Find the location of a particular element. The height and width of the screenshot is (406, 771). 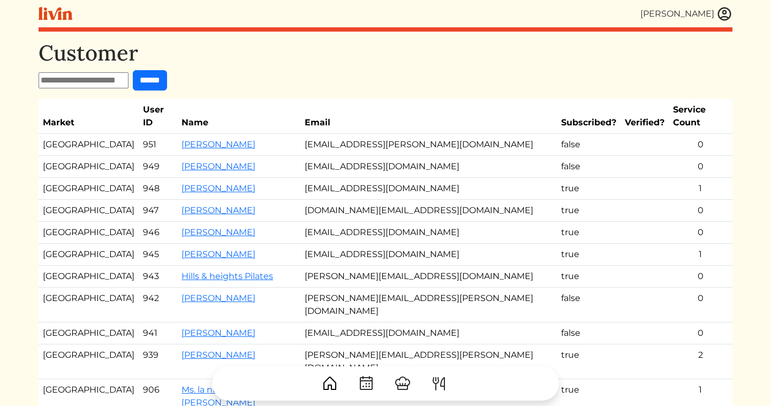

th: User ID is located at coordinates (158, 116).